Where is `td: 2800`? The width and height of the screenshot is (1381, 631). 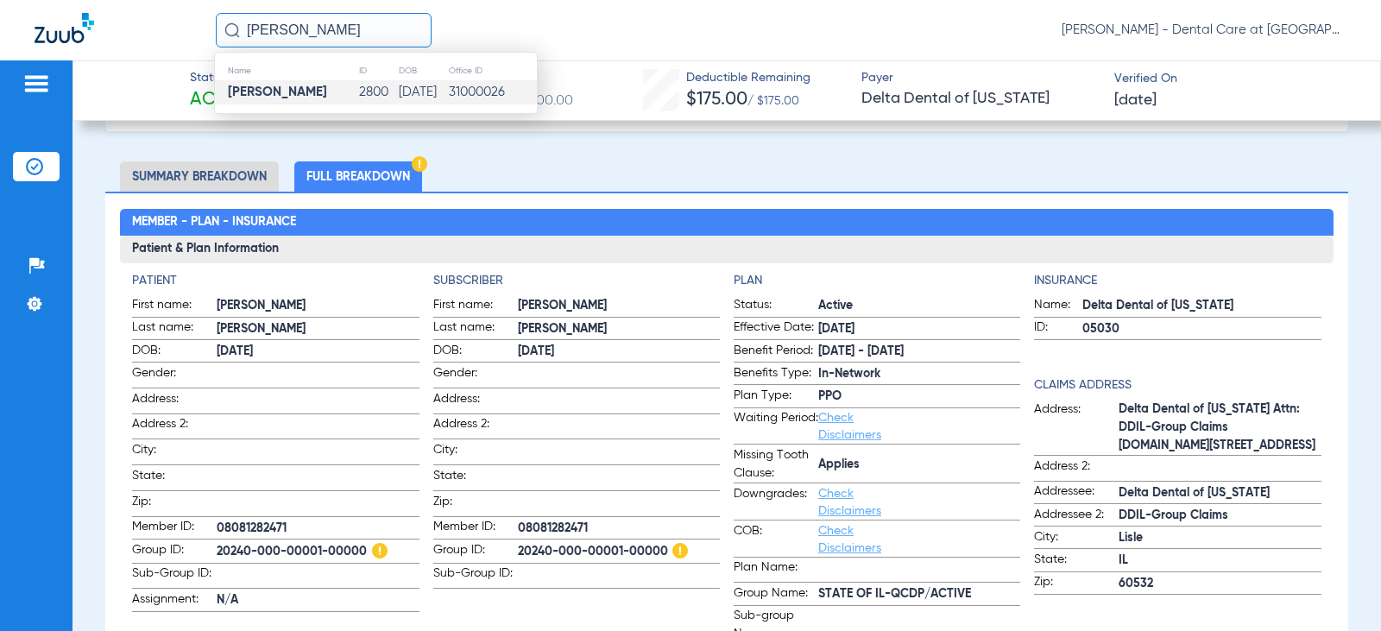 td: 2800 is located at coordinates (378, 92).